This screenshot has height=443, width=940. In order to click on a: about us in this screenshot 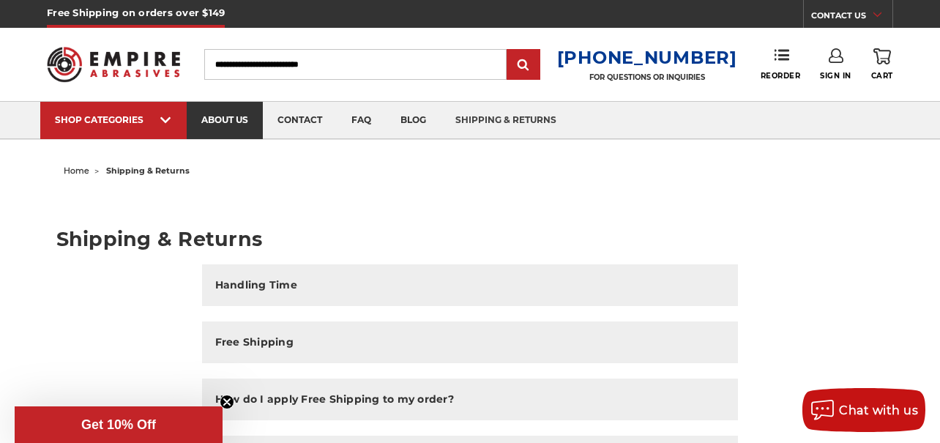, I will do `click(225, 120)`.